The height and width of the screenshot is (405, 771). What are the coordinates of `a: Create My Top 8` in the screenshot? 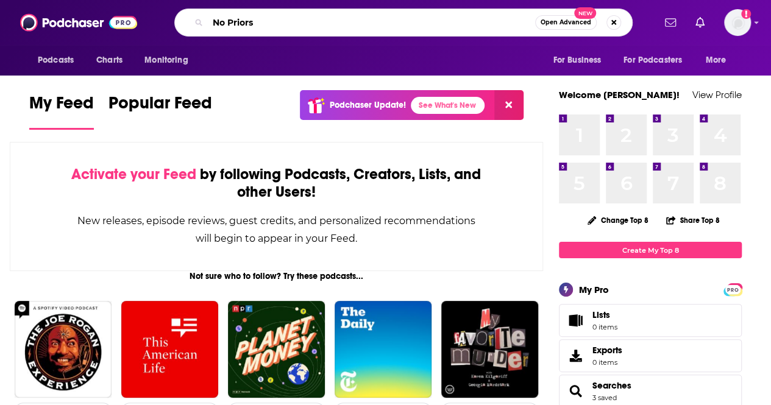 It's located at (651, 250).